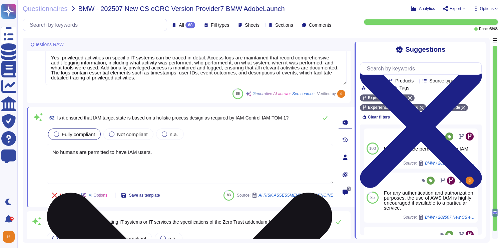  Describe the element at coordinates (450, 217) in the screenshot. I see `span: BMW / 202507 New CS eGRC Version Provider7 BMW AdobeLaunch` at that location.